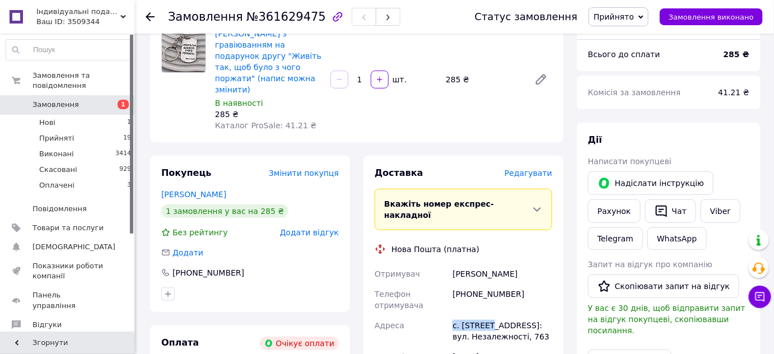  I want to click on span: Написати покупцеві, so click(630, 161).